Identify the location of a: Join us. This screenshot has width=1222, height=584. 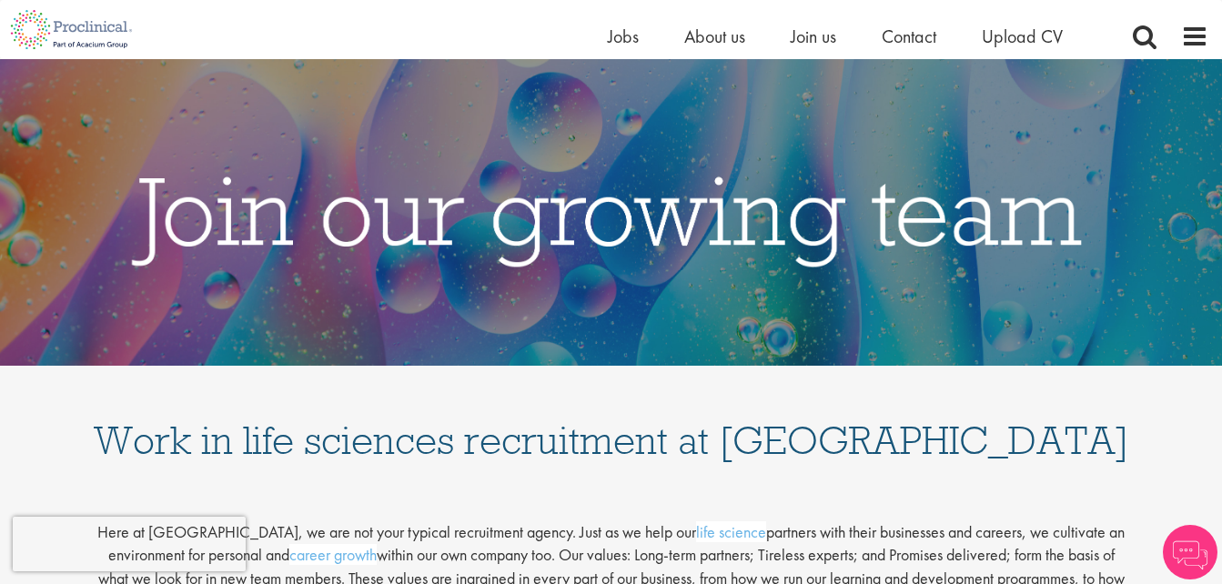
(813, 36).